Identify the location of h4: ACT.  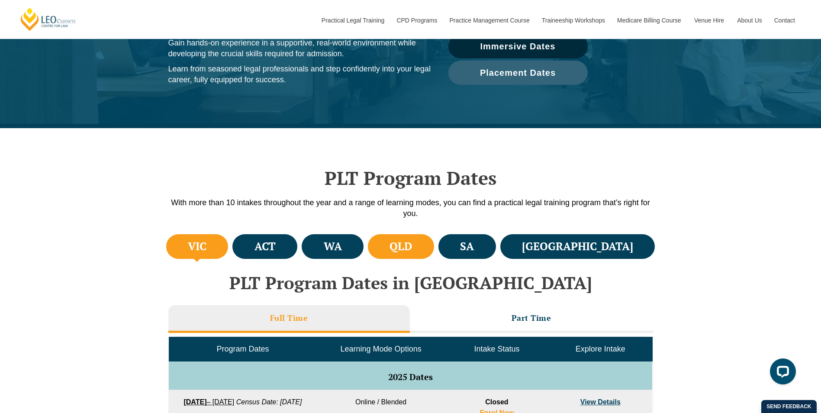
(265, 246).